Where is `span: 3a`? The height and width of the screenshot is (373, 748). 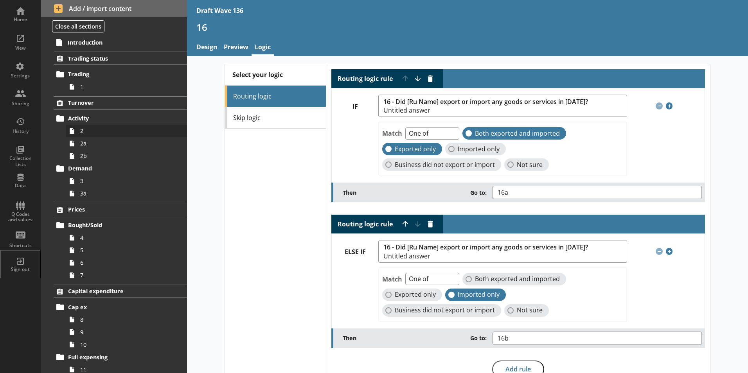 span: 3a is located at coordinates (124, 193).